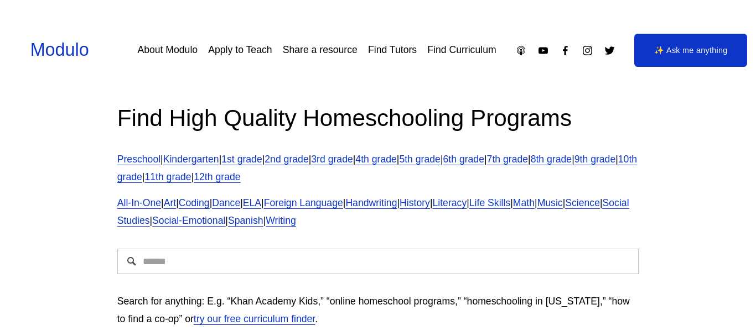 The image size is (756, 331). Describe the element at coordinates (280, 221) in the screenshot. I see `span: Writing` at that location.